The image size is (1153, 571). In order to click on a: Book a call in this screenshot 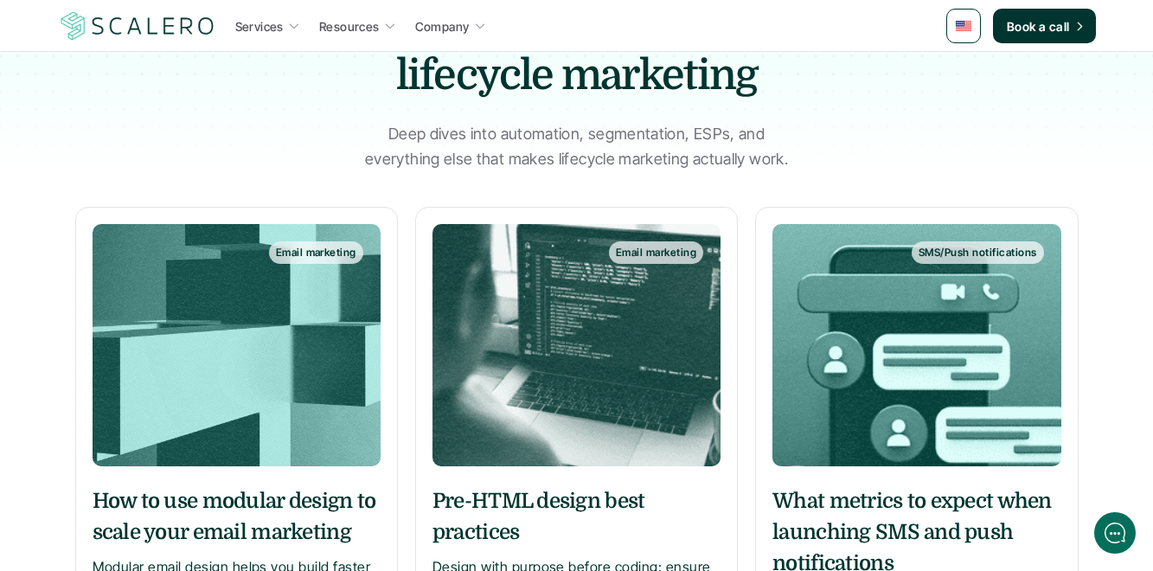, I will do `click(1044, 26)`.